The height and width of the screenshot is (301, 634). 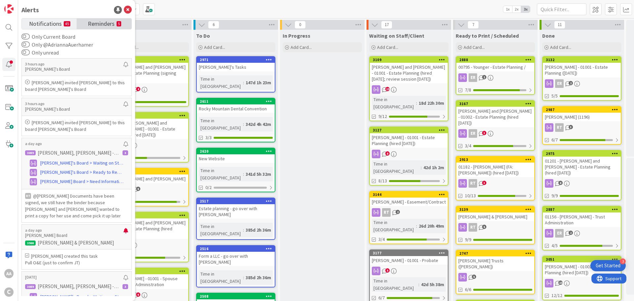 I want to click on span: 7/8, so click(x=468, y=90).